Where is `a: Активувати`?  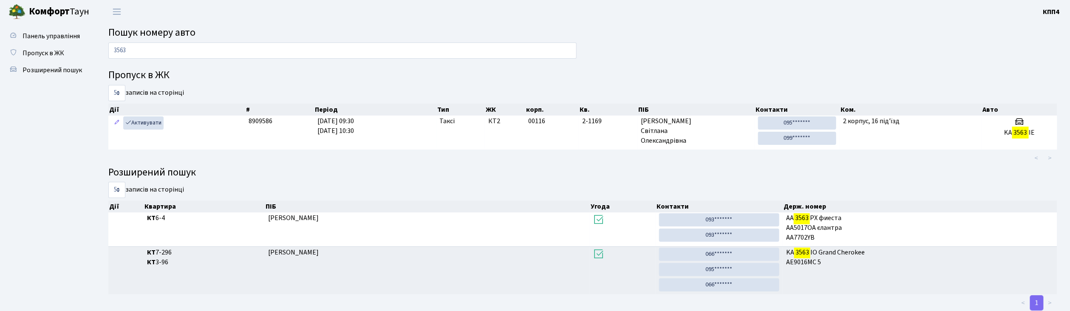
a: Активувати is located at coordinates (143, 123).